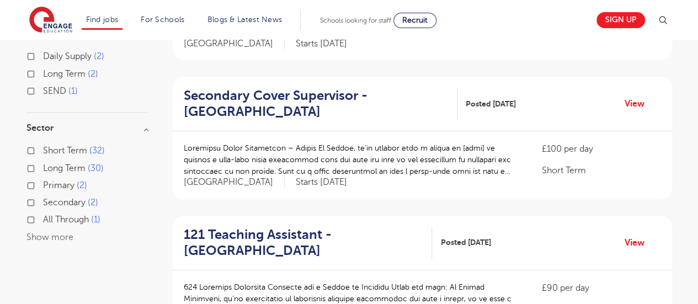  What do you see at coordinates (46, 201) in the screenshot?
I see `input: Secondary 2` at bounding box center [46, 201].